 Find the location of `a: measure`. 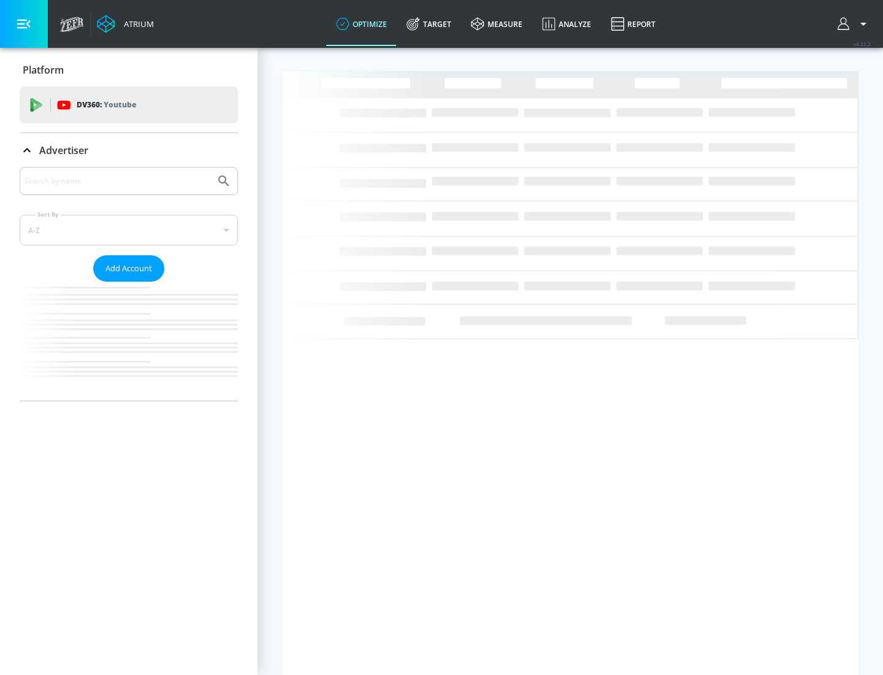

a: measure is located at coordinates (497, 24).